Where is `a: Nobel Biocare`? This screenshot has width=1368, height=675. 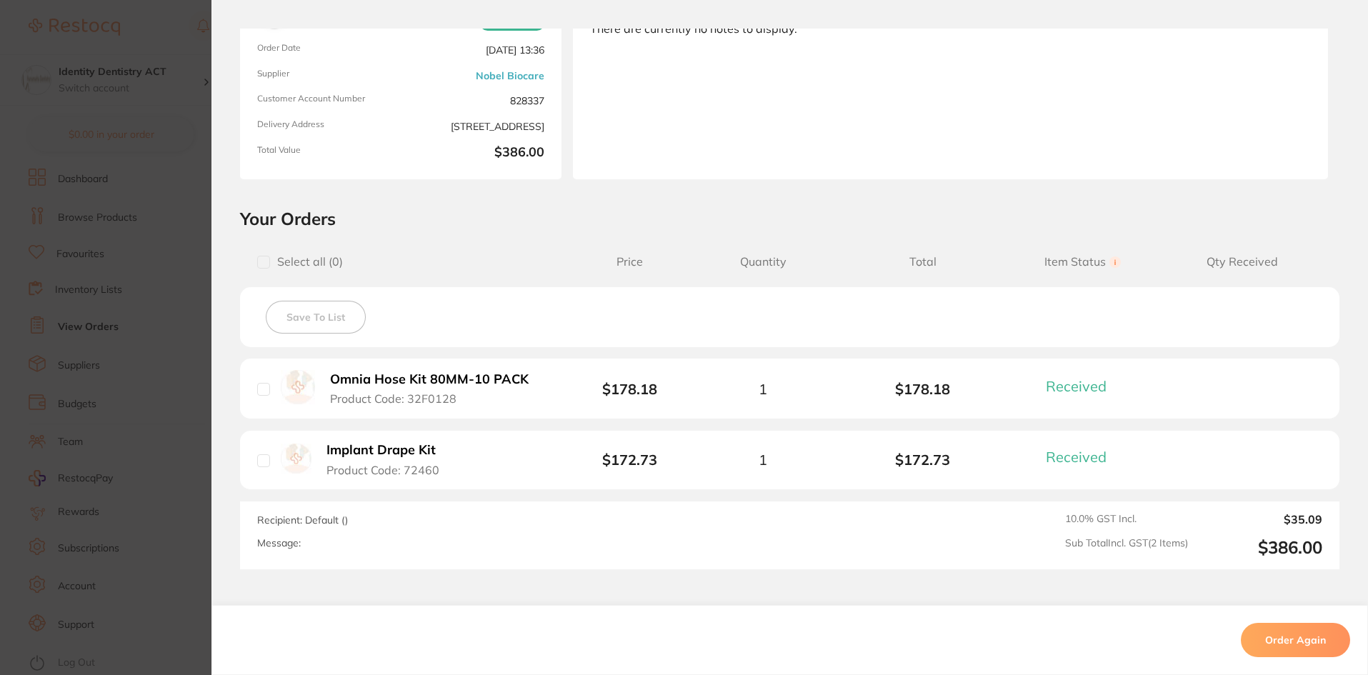 a: Nobel Biocare is located at coordinates (510, 76).